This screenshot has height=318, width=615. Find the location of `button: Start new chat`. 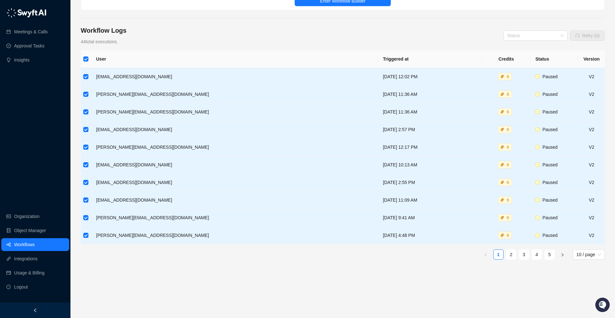

button: Start new chat is located at coordinates (113, 64).